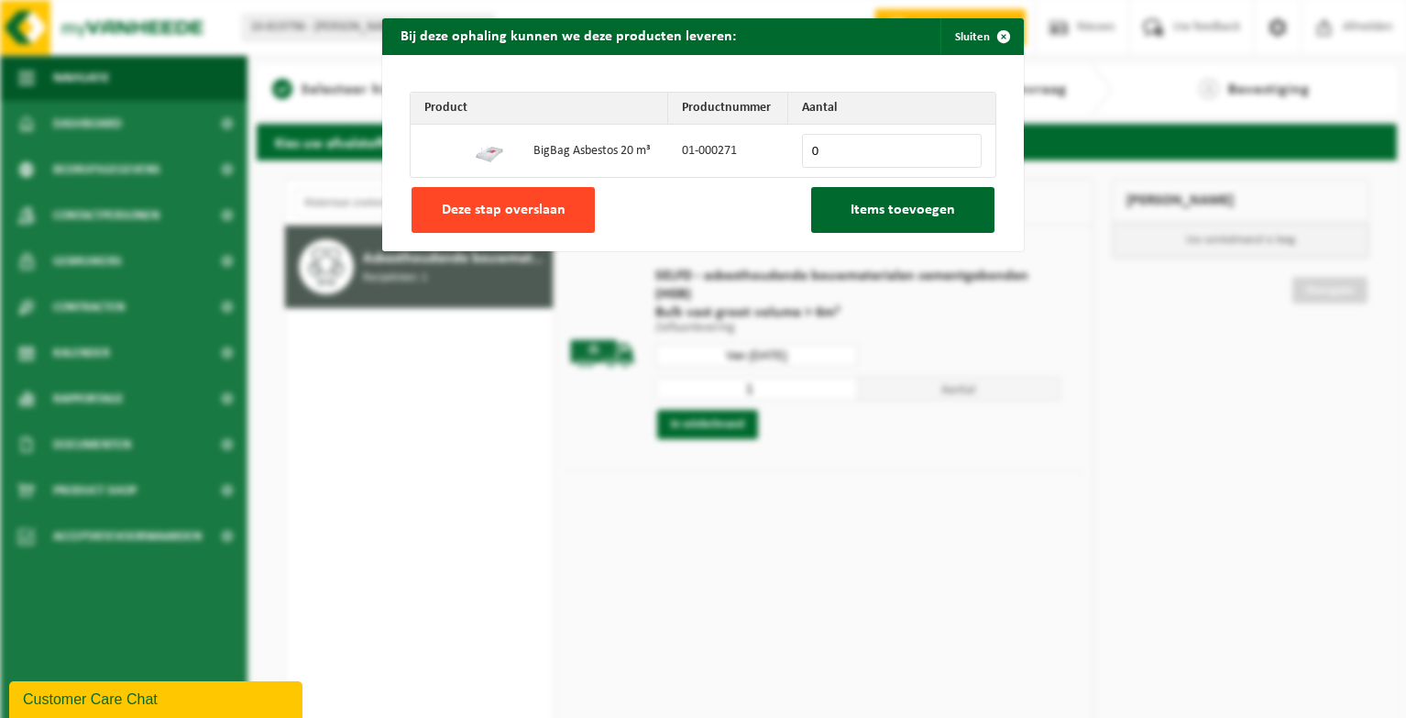 Image resolution: width=1406 pixels, height=718 pixels. Describe the element at coordinates (981, 37) in the screenshot. I see `button: Sluiten` at that location.